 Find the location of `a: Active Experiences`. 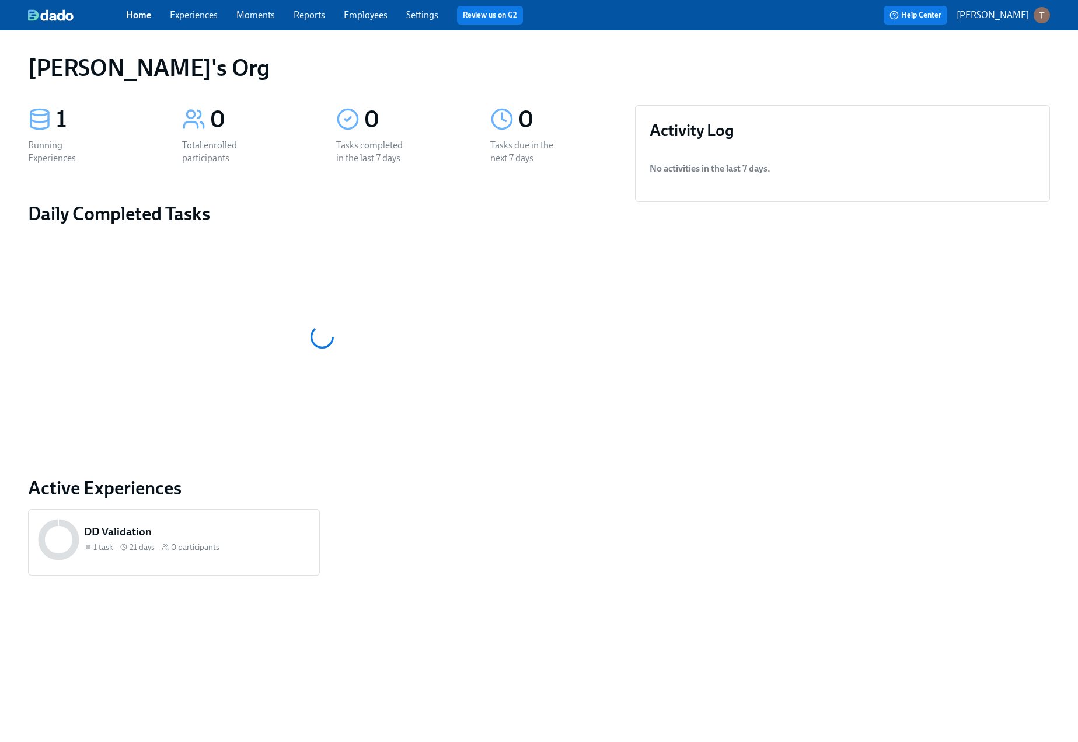

a: Active Experiences is located at coordinates (322, 488).